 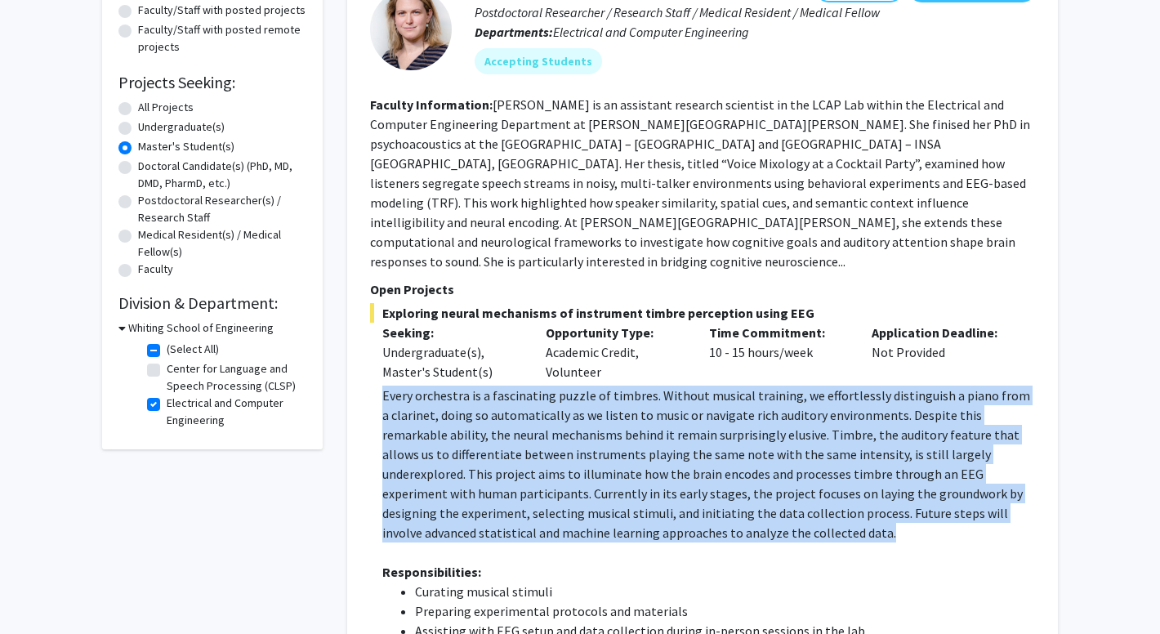 I want to click on h3: Whiting School of Engineering, so click(x=201, y=328).